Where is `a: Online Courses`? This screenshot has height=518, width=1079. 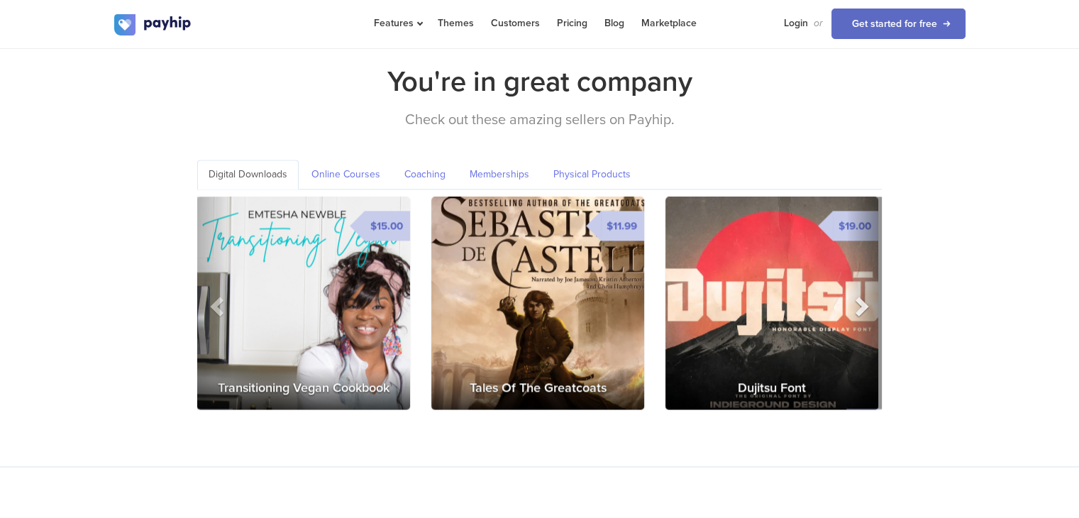 a: Online Courses is located at coordinates (346, 175).